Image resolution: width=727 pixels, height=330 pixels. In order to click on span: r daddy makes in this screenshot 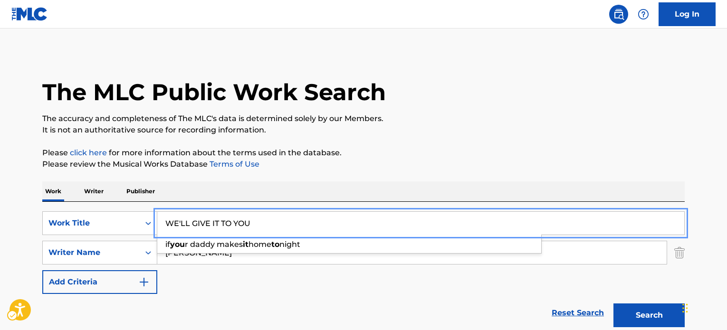, I will do `click(214, 244)`.